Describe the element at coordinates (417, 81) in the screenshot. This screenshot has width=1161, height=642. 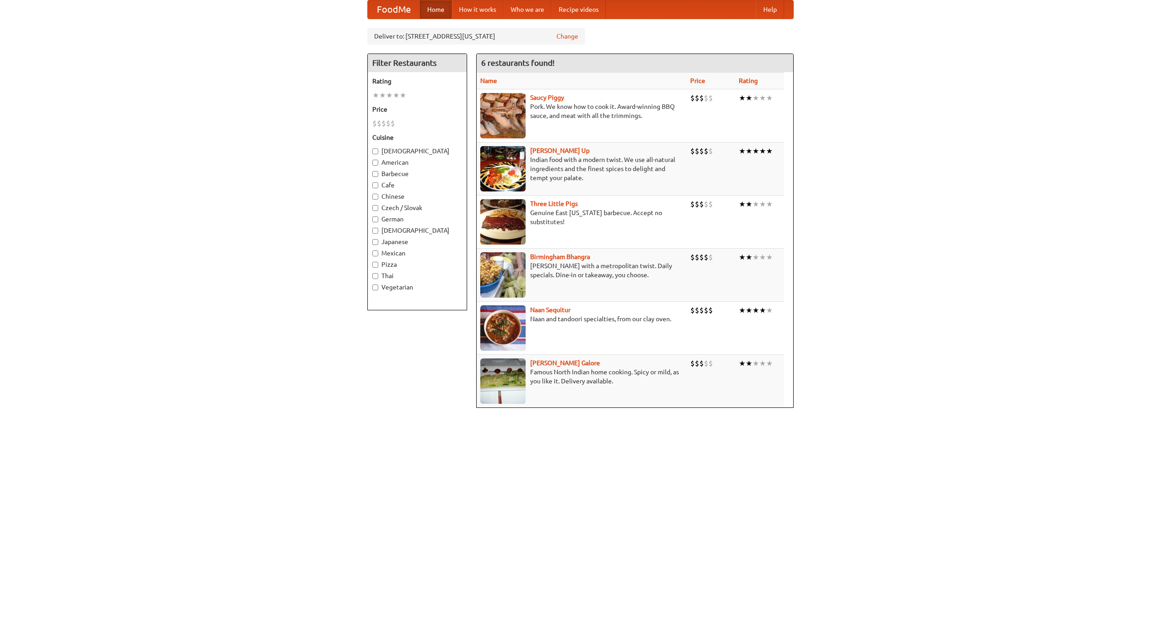
I see `h5: Rating` at that location.